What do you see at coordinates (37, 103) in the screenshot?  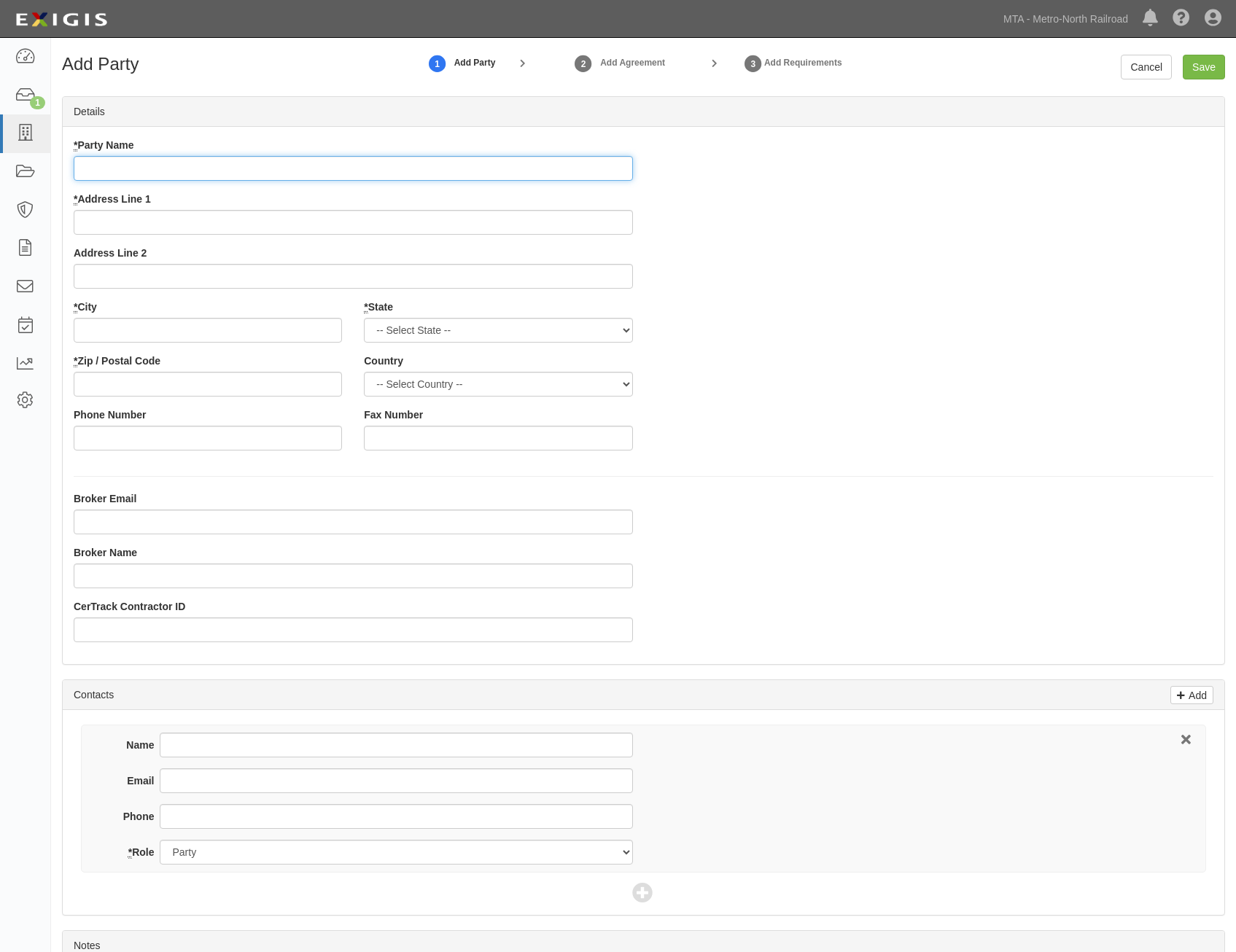 I see `div: 1` at bounding box center [37, 103].